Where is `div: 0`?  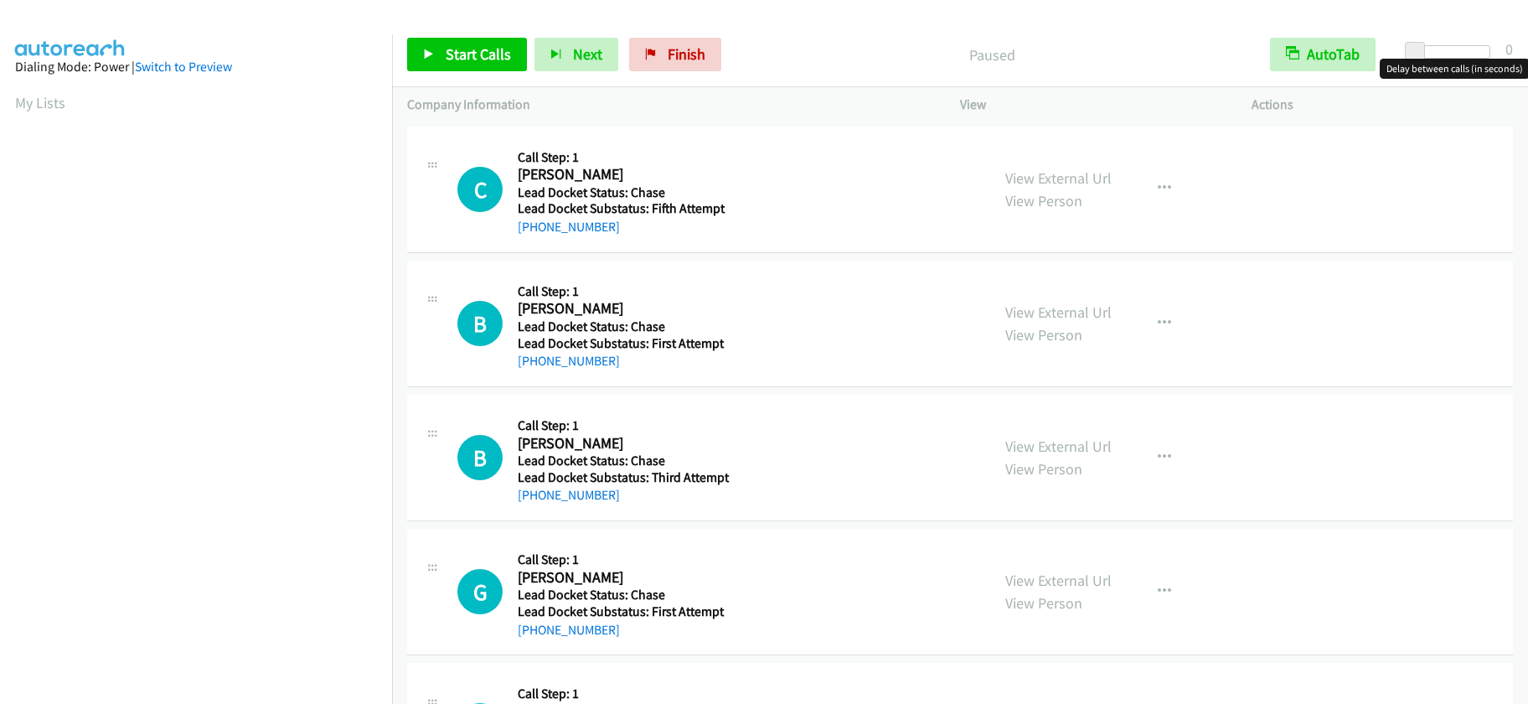 div: 0 is located at coordinates (1509, 49).